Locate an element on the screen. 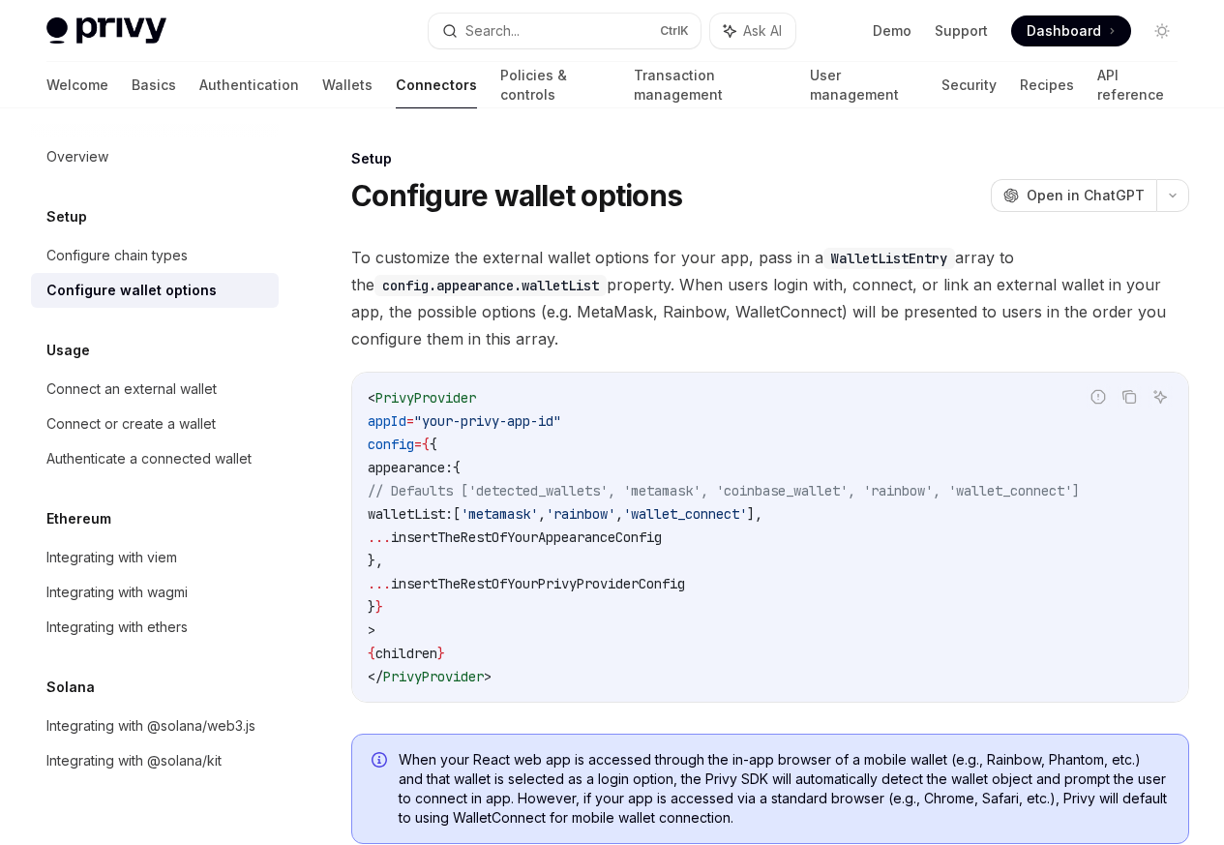 The image size is (1224, 845). h5: Ethereum is located at coordinates (78, 519).